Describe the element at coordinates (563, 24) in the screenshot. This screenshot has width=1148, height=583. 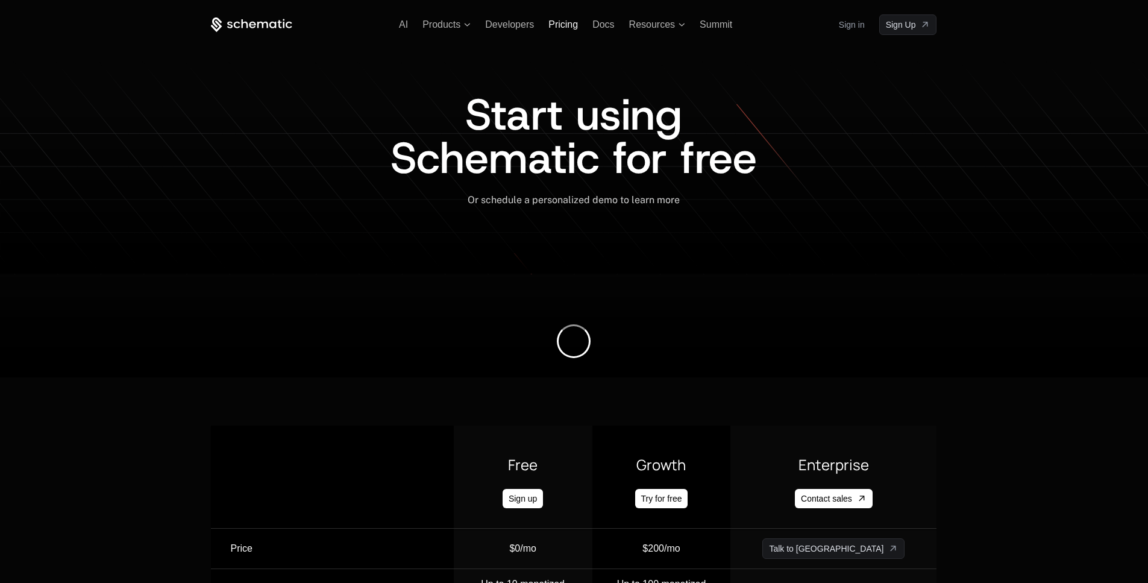
I see `span: Pricing` at that location.